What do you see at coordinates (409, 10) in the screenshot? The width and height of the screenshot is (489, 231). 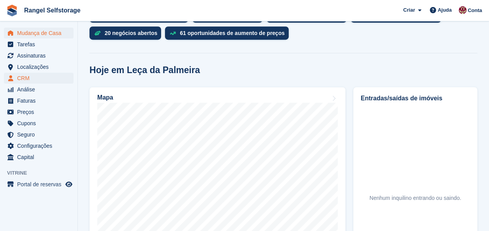 I see `span: Criar` at bounding box center [409, 10].